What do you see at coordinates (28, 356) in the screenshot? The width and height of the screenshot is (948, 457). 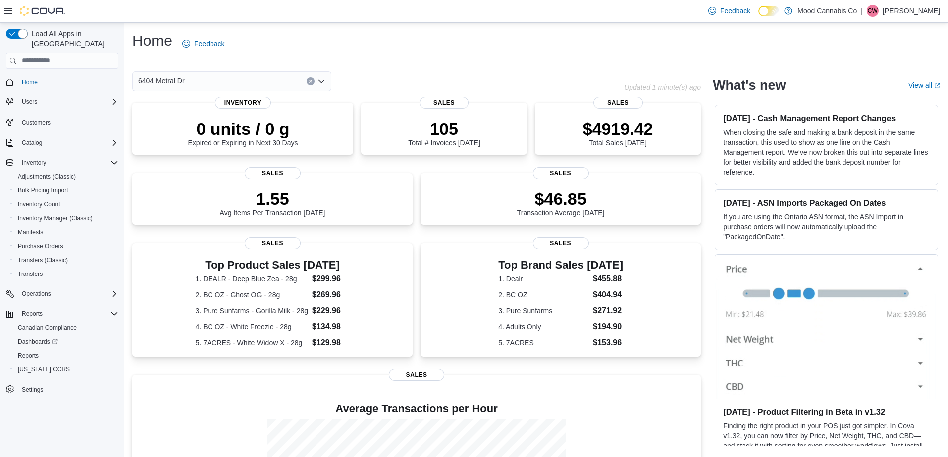 I see `a: Reports` at bounding box center [28, 356].